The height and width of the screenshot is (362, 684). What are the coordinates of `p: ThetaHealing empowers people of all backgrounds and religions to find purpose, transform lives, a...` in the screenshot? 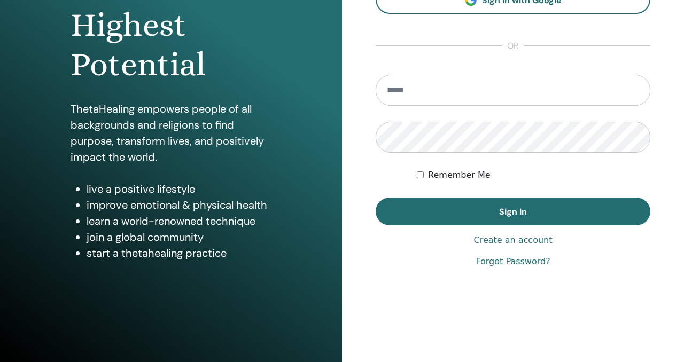 It's located at (171, 133).